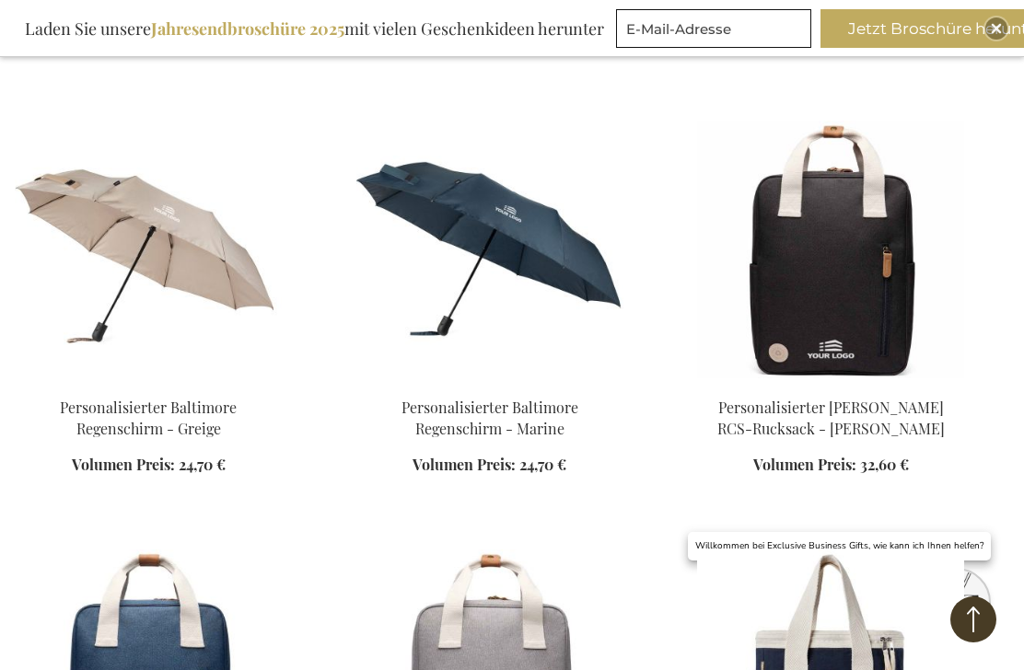  What do you see at coordinates (996, 29) in the screenshot?
I see `img: Close` at bounding box center [996, 29].